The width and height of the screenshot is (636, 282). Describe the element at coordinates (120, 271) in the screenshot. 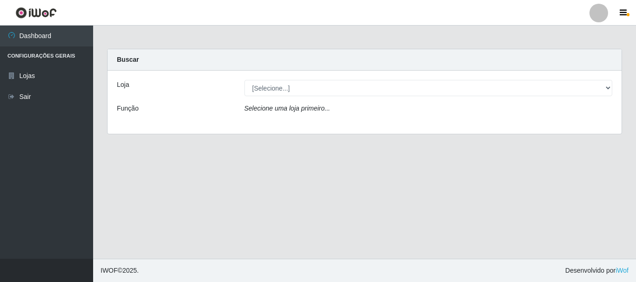

I see `span: © 2025 .` at that location.